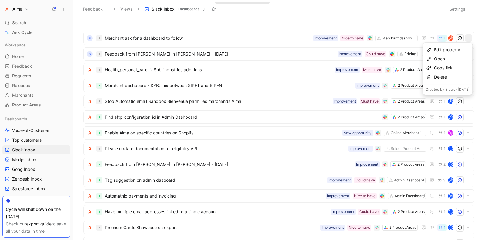 This screenshot has width=485, height=240. What do you see at coordinates (24, 160) in the screenshot?
I see `span: Modjo inbox` at bounding box center [24, 160].